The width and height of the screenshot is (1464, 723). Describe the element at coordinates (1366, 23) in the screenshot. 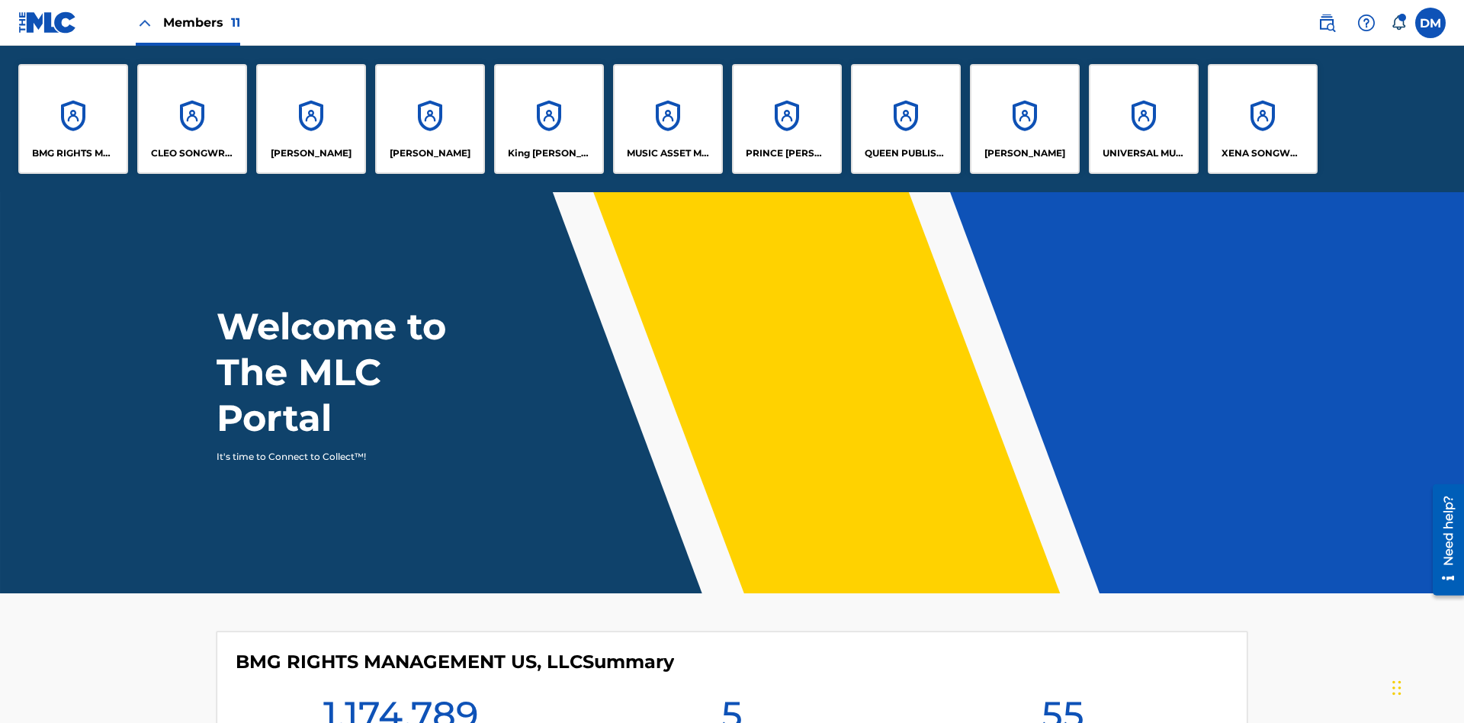

I see `div: Help` at that location.